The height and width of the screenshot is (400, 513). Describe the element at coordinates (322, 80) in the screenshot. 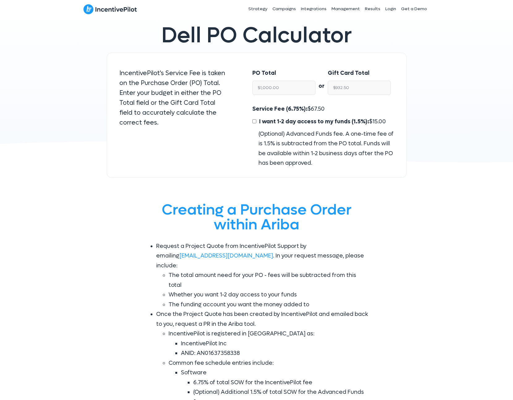

I see `div: or` at that location.